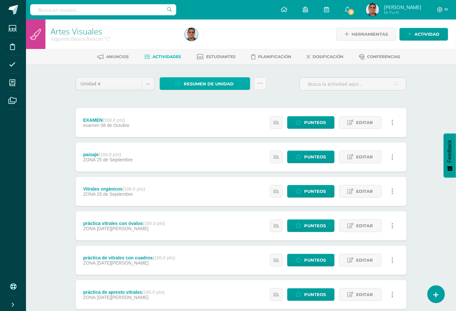 The image size is (456, 311). What do you see at coordinates (427, 34) in the screenshot?
I see `span: Actividad` at bounding box center [427, 34].